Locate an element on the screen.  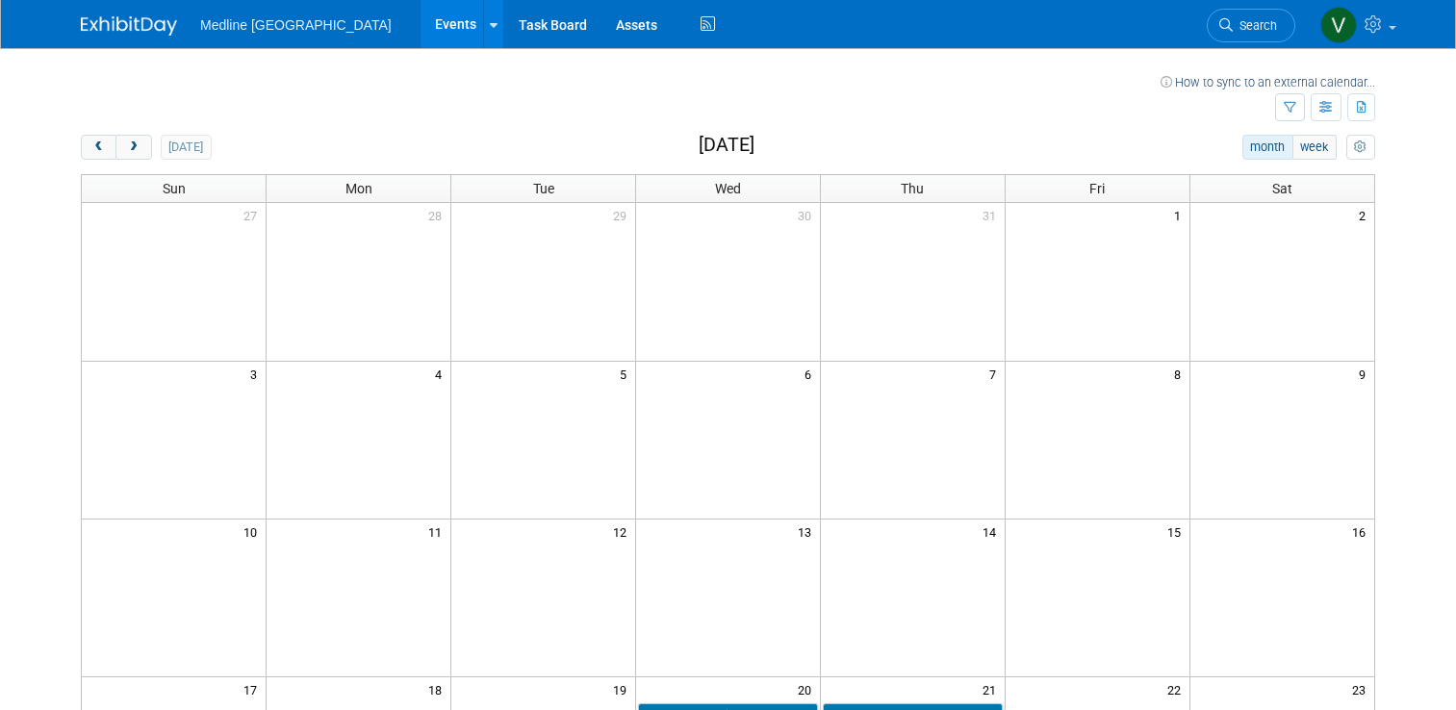
span: Search is located at coordinates (1255, 25).